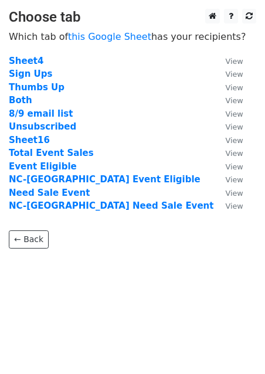 This screenshot has height=374, width=265. Describe the element at coordinates (40, 114) in the screenshot. I see `a: 8/9 email list` at that location.